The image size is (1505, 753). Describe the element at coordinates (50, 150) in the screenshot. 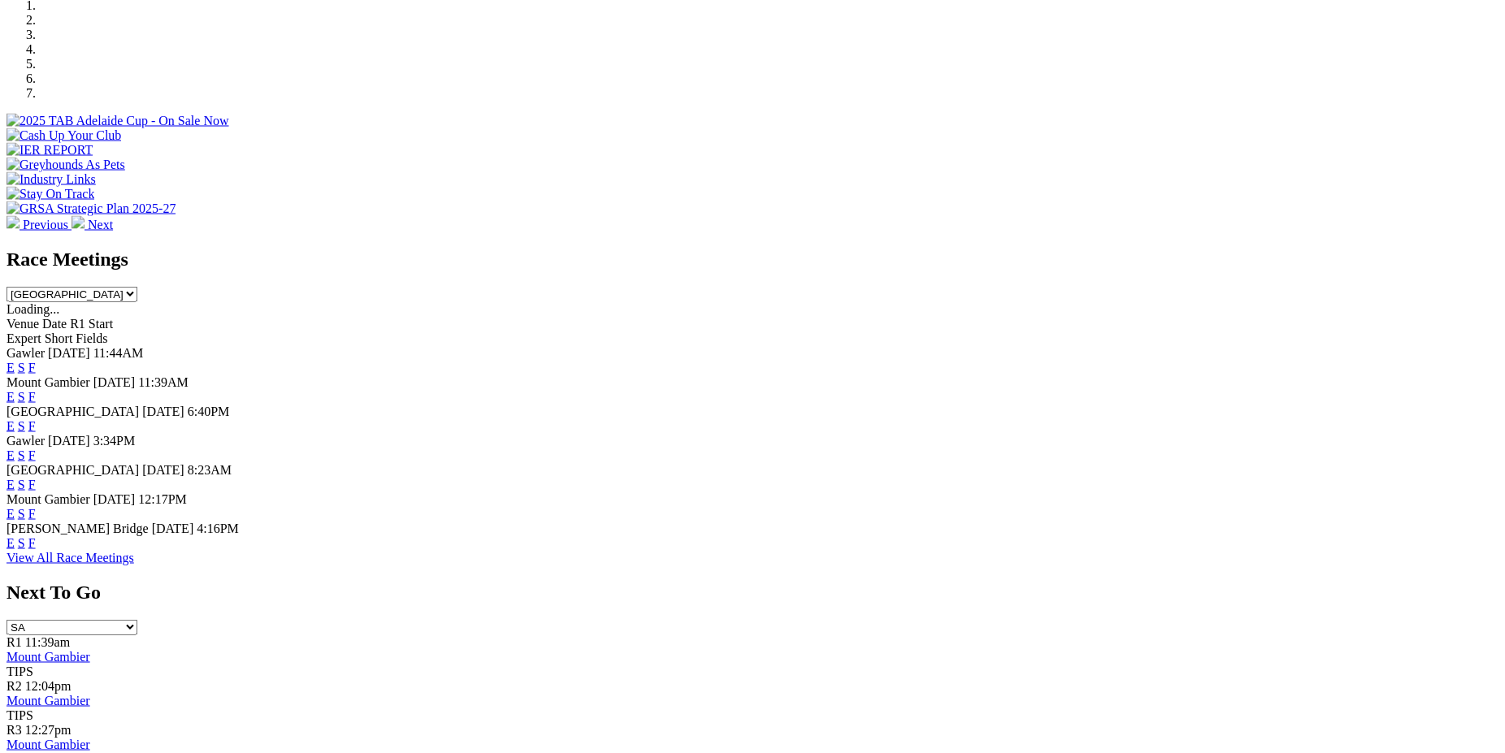

I see `img: IER REPORT` at that location.